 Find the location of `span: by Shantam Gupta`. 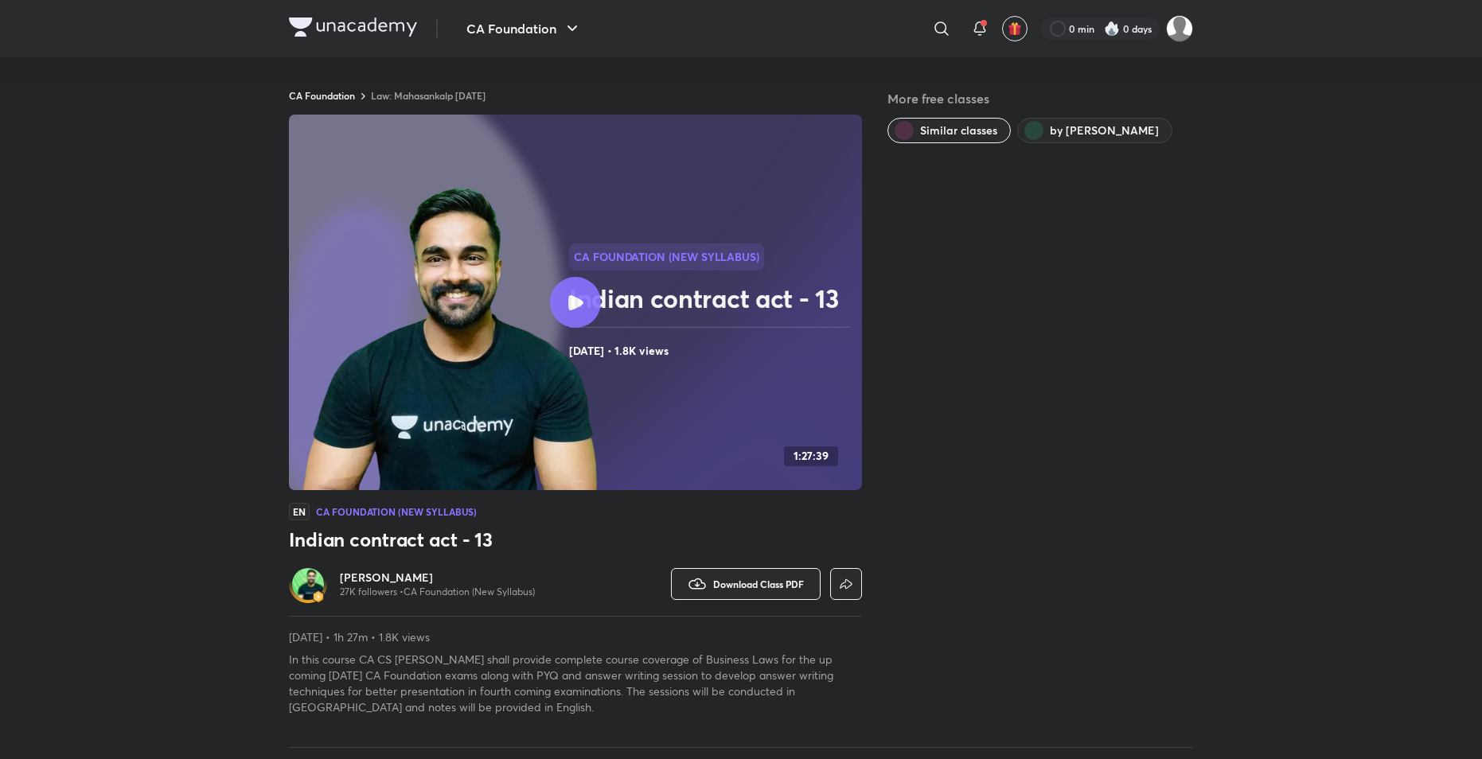

span: by Shantam Gupta is located at coordinates (1104, 131).